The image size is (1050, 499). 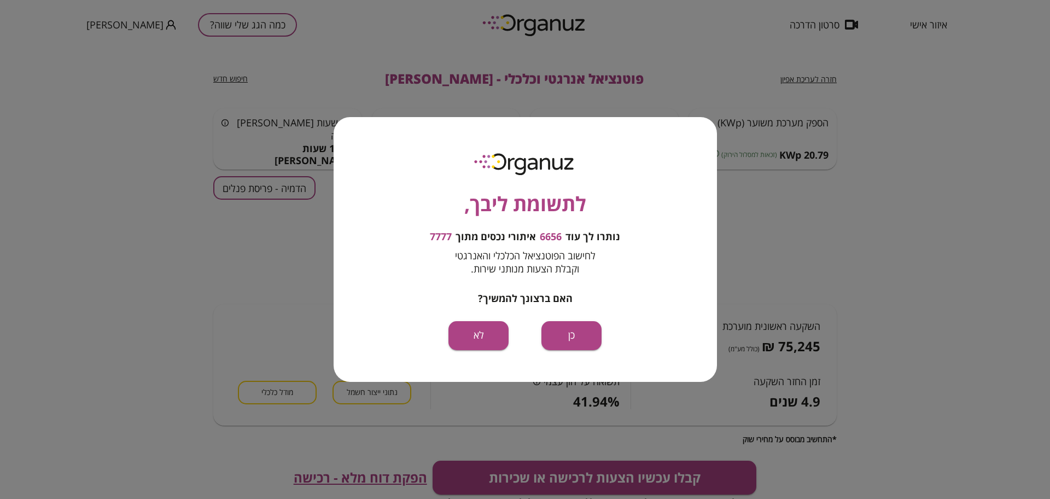 I want to click on span: האם ברצונך להמשיך?, so click(x=525, y=298).